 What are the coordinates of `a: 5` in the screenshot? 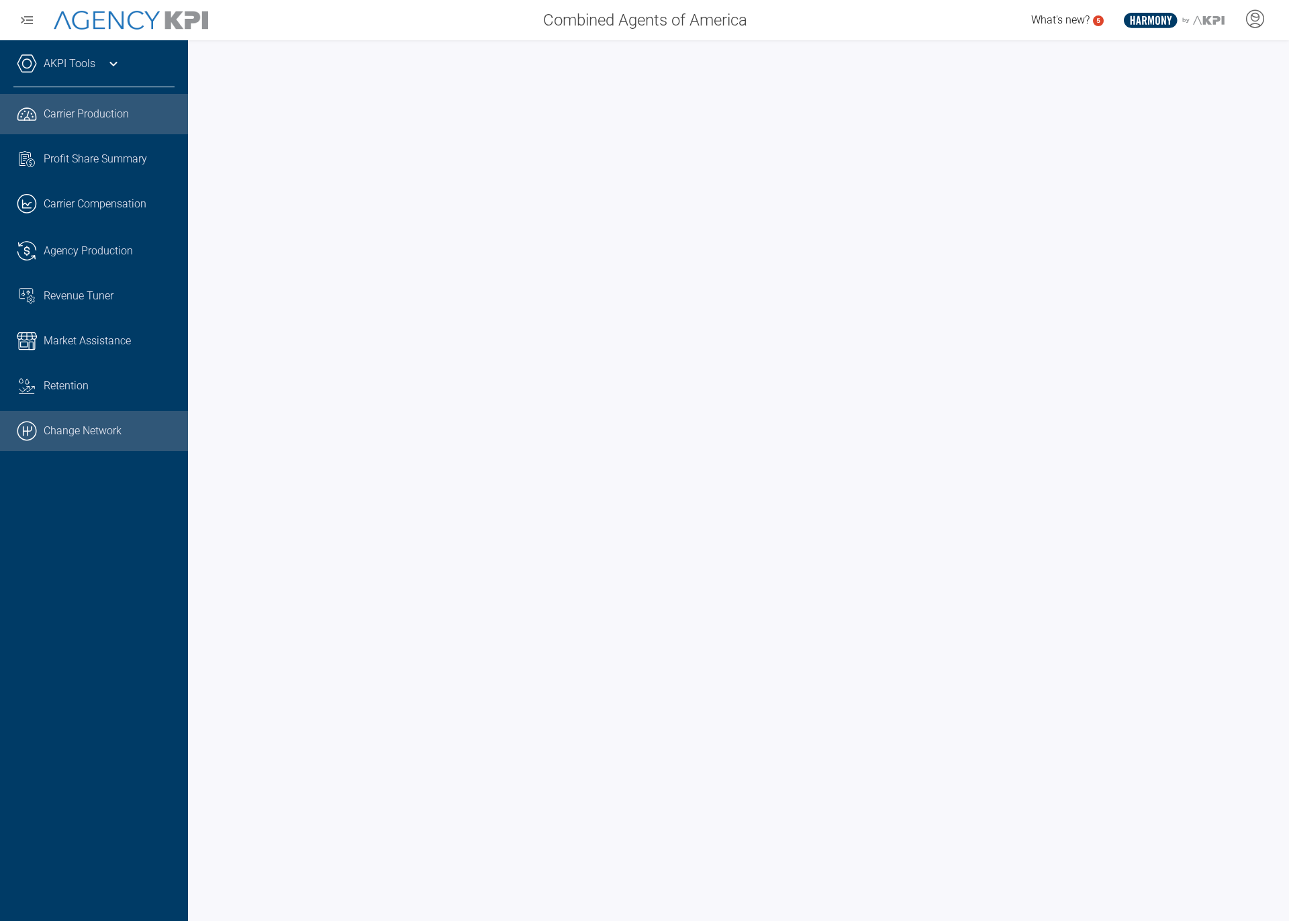 It's located at (1098, 21).